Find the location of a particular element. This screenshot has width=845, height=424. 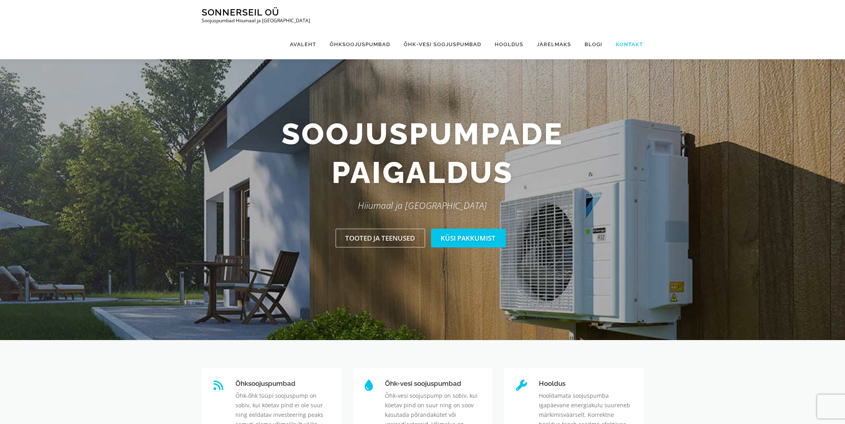

a: Sonnerseil OÜ is located at coordinates (240, 12).